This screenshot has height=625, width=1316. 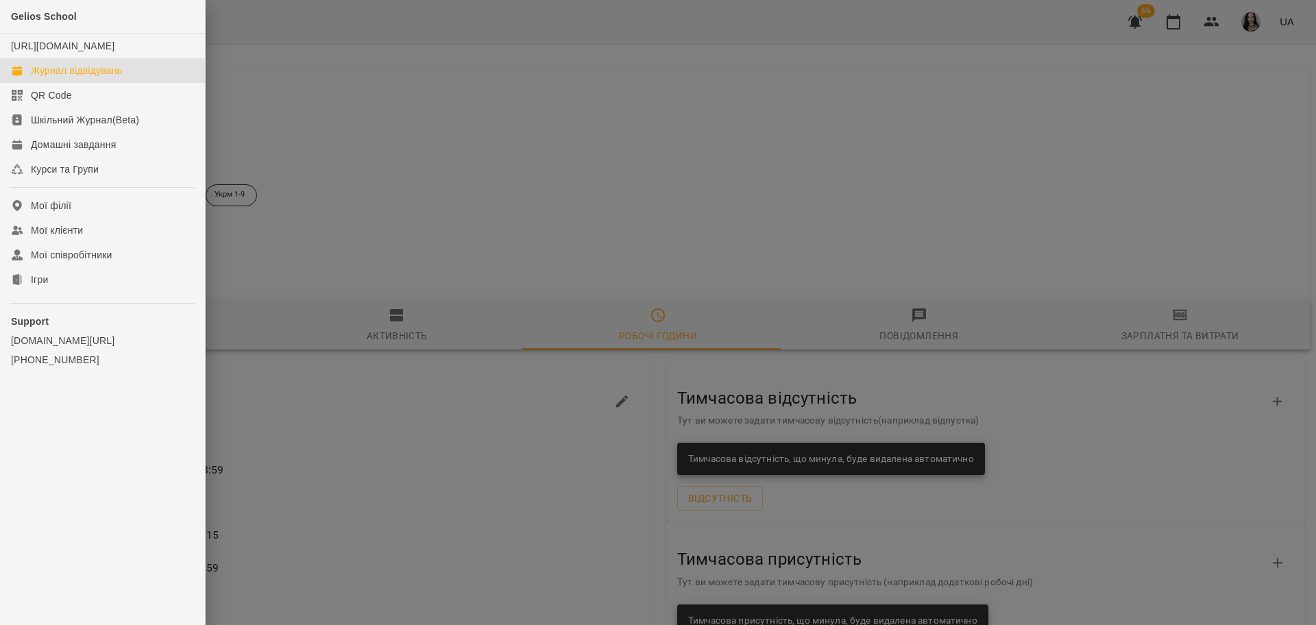 What do you see at coordinates (64, 169) in the screenshot?
I see `div: Курси та Групи` at bounding box center [64, 169].